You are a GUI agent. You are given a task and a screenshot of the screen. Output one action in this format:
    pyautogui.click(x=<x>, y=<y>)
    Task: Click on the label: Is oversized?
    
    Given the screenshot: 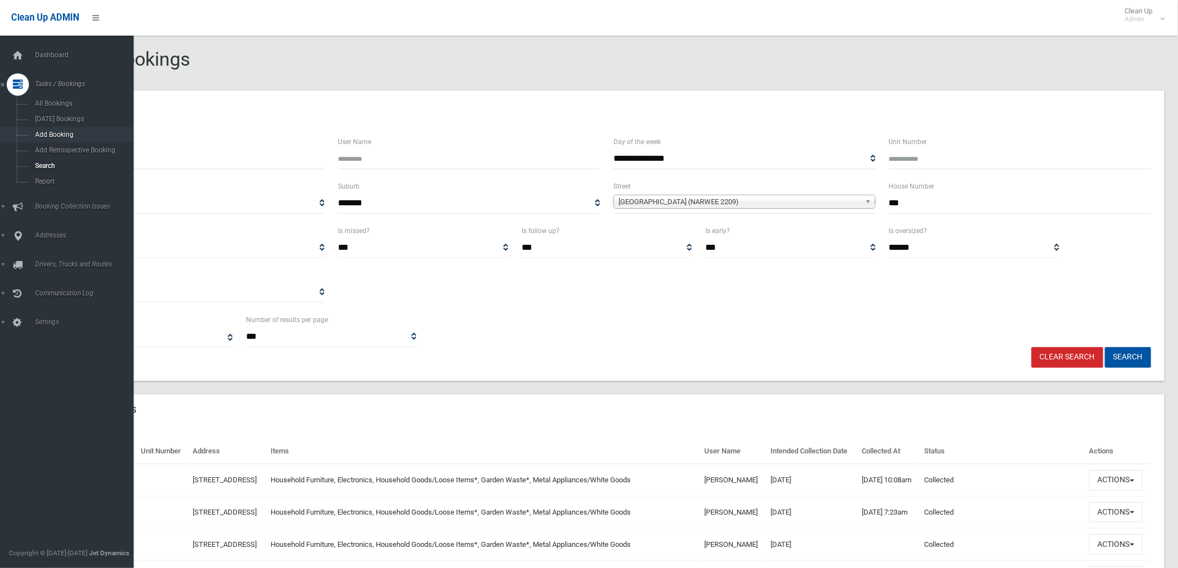 What is the action you would take?
    pyautogui.click(x=908, y=231)
    